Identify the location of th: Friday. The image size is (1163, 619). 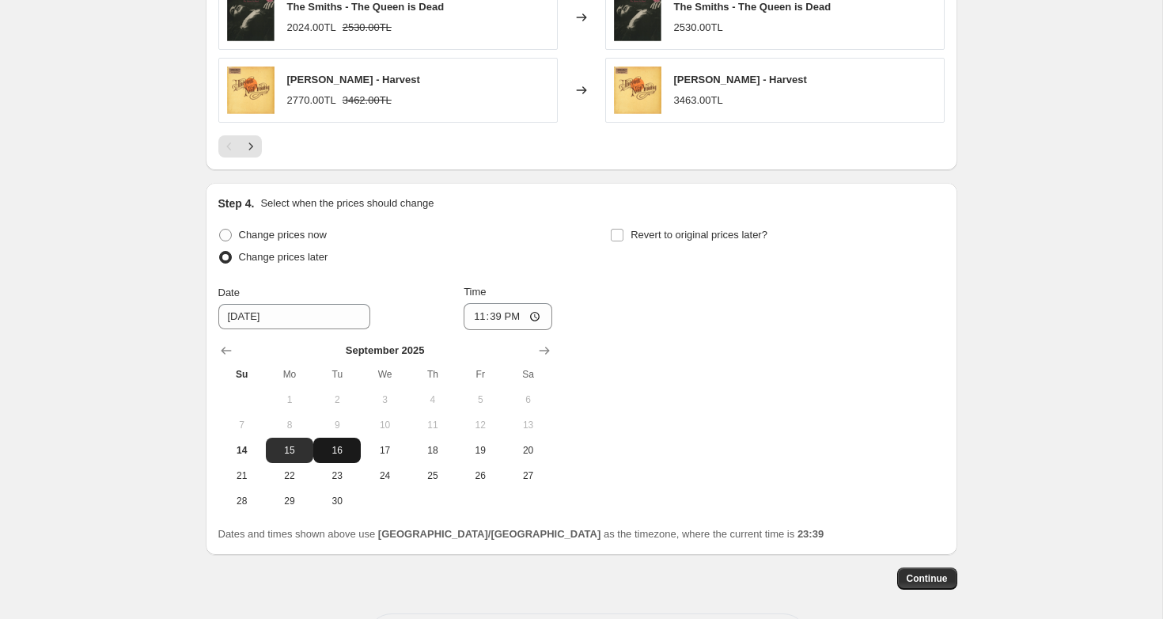
(480, 374).